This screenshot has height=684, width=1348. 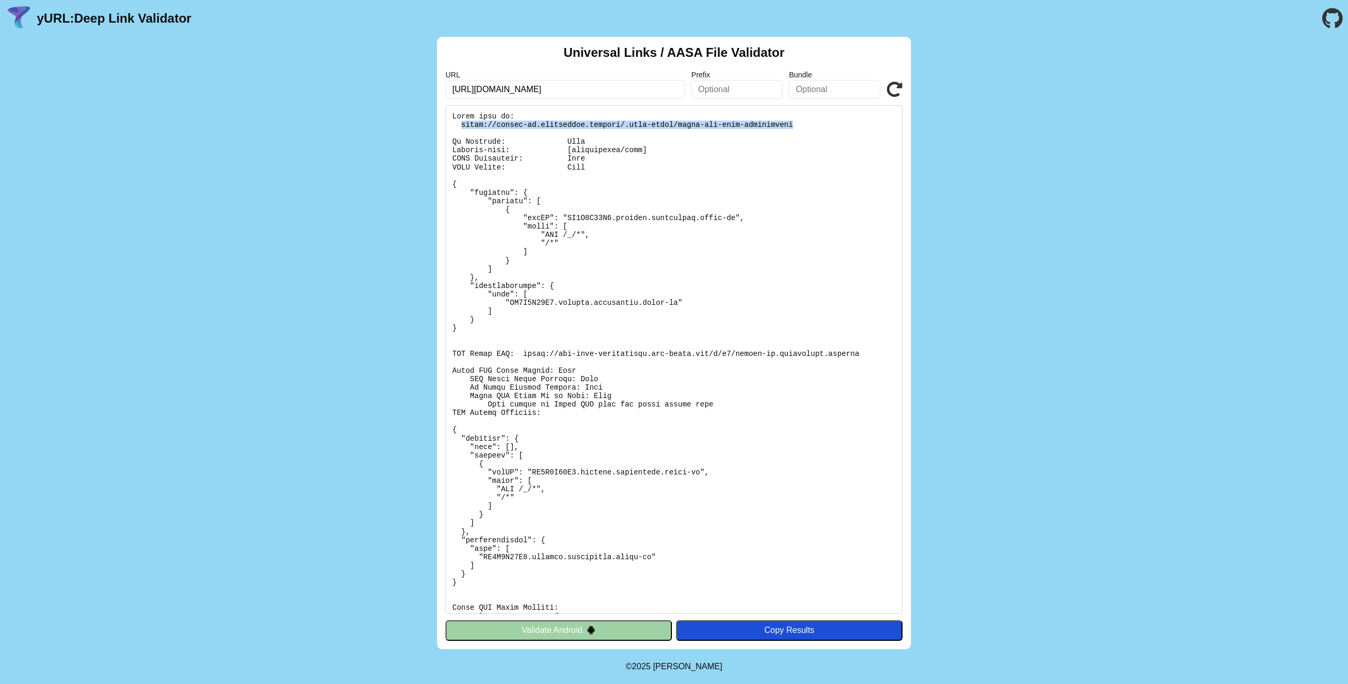 What do you see at coordinates (559, 630) in the screenshot?
I see `button: Validate Android` at bounding box center [559, 630].